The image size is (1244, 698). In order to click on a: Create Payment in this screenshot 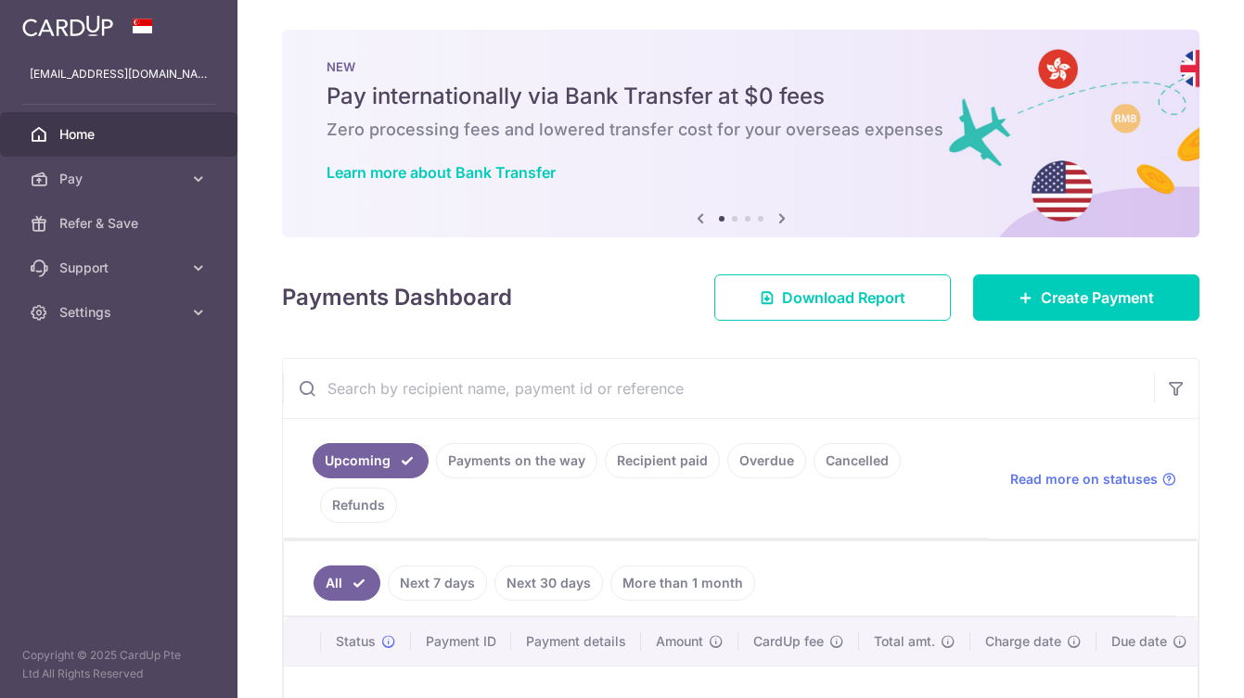, I will do `click(1086, 298)`.